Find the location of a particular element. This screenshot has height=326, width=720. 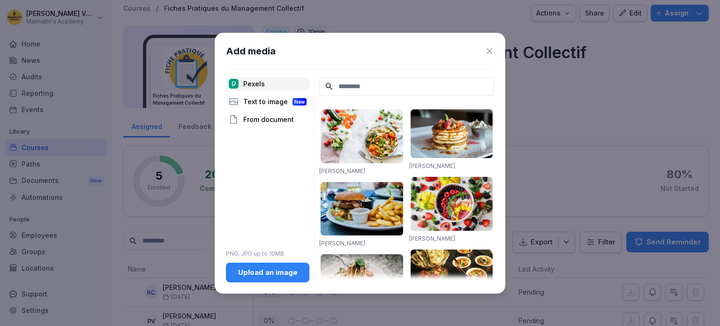

div: New is located at coordinates (299, 102).